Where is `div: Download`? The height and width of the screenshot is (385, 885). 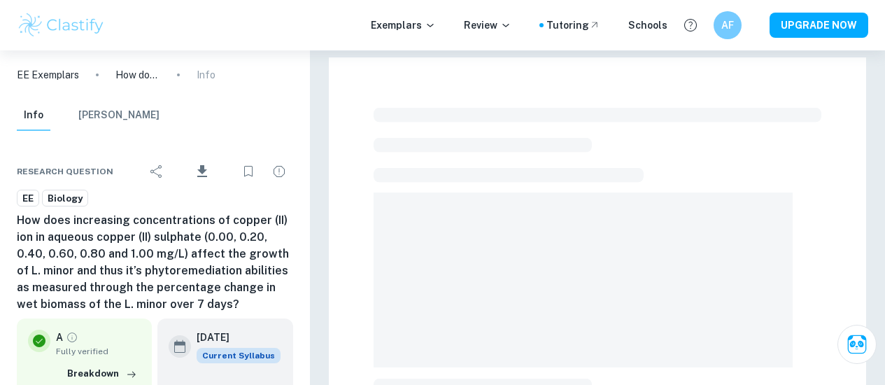 div: Download is located at coordinates (202, 171).